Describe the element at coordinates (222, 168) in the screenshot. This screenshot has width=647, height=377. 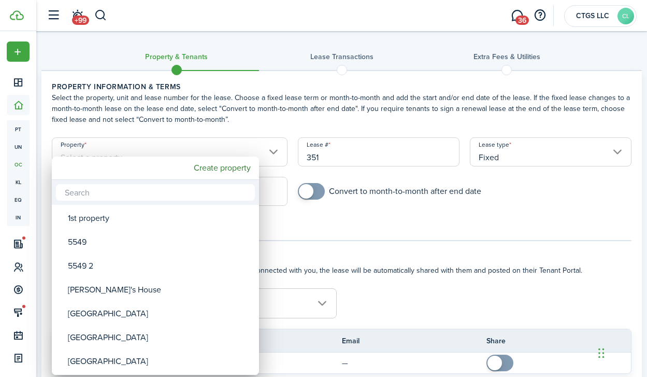
I see `mbsc-button: Create property` at that location.